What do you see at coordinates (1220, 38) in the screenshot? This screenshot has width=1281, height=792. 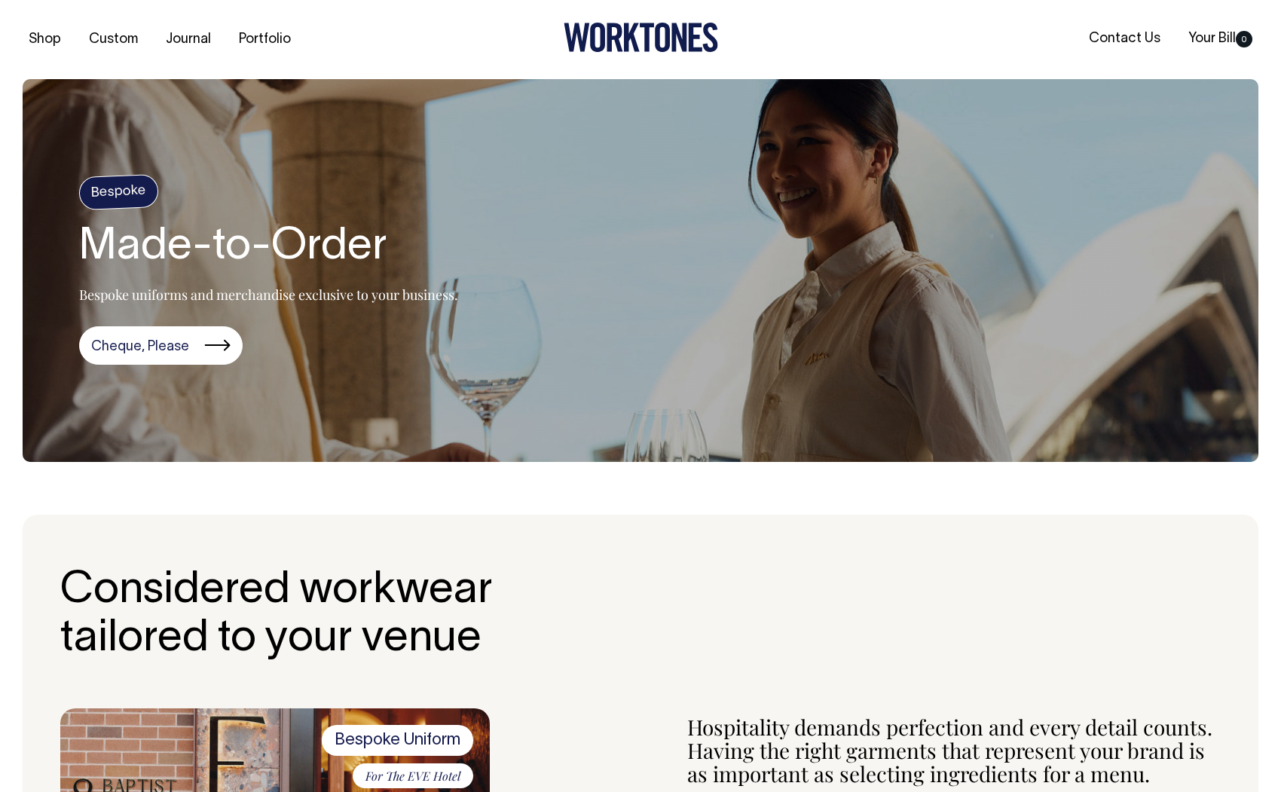 I see `a: Your Bill0` at bounding box center [1220, 38].